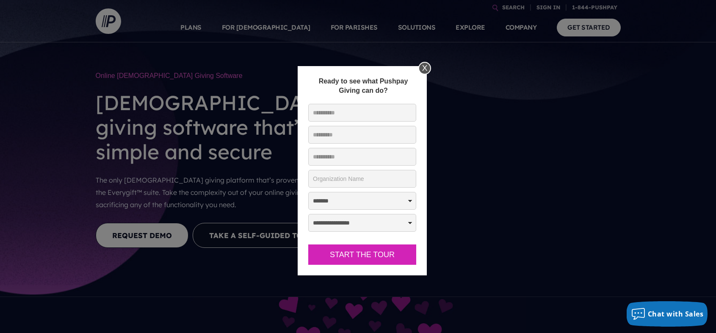 This screenshot has width=716, height=333. Describe the element at coordinates (676, 314) in the screenshot. I see `span: Chat with Sales` at that location.